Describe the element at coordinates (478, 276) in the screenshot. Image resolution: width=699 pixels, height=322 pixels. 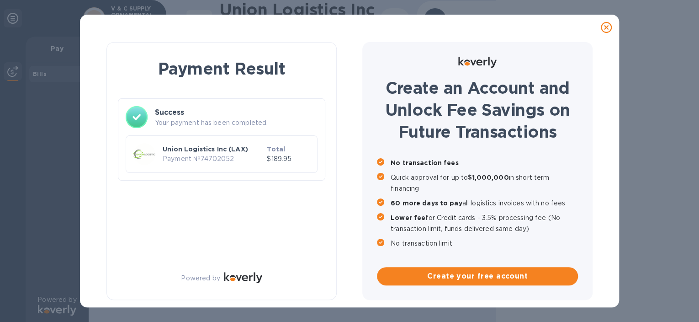
I see `span: Create your free account` at that location.